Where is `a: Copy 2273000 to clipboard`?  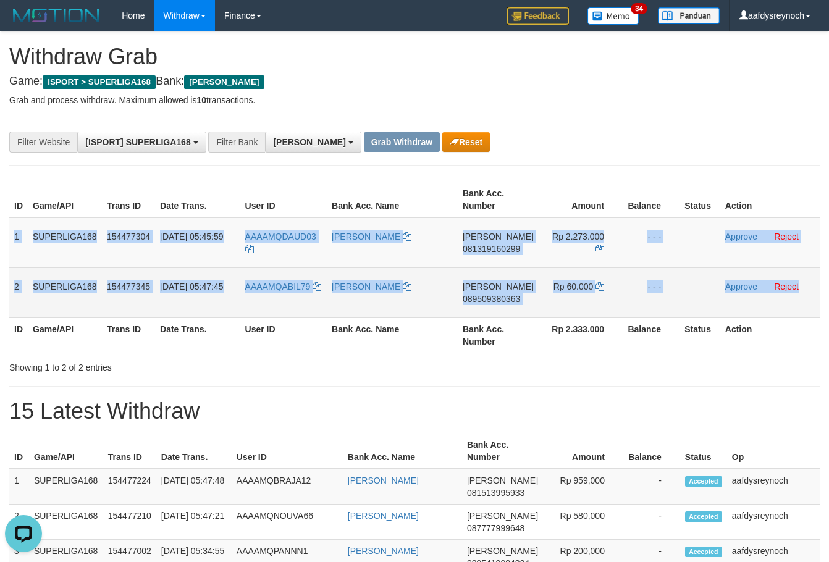
a: Copy 2273000 to clipboard is located at coordinates (600, 249).